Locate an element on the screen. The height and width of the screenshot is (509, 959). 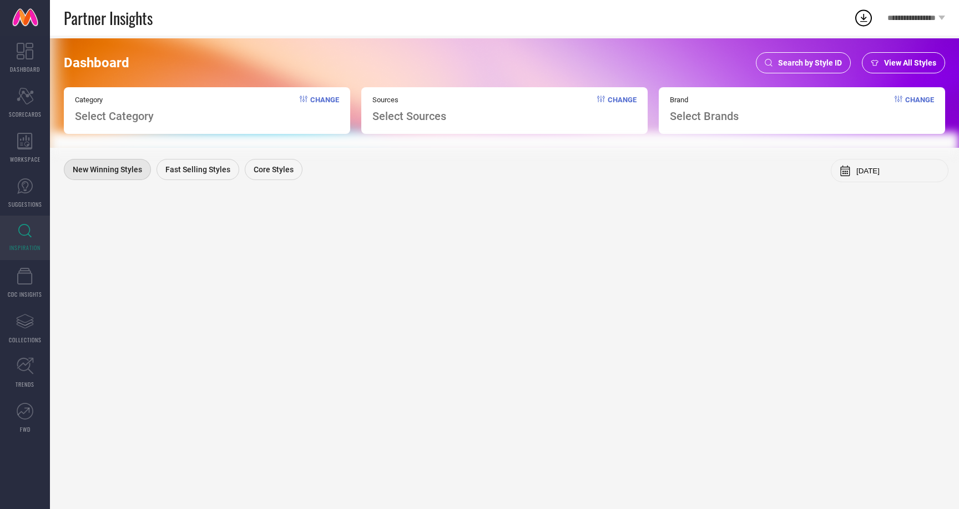
span: View All Styles is located at coordinates (911, 63).